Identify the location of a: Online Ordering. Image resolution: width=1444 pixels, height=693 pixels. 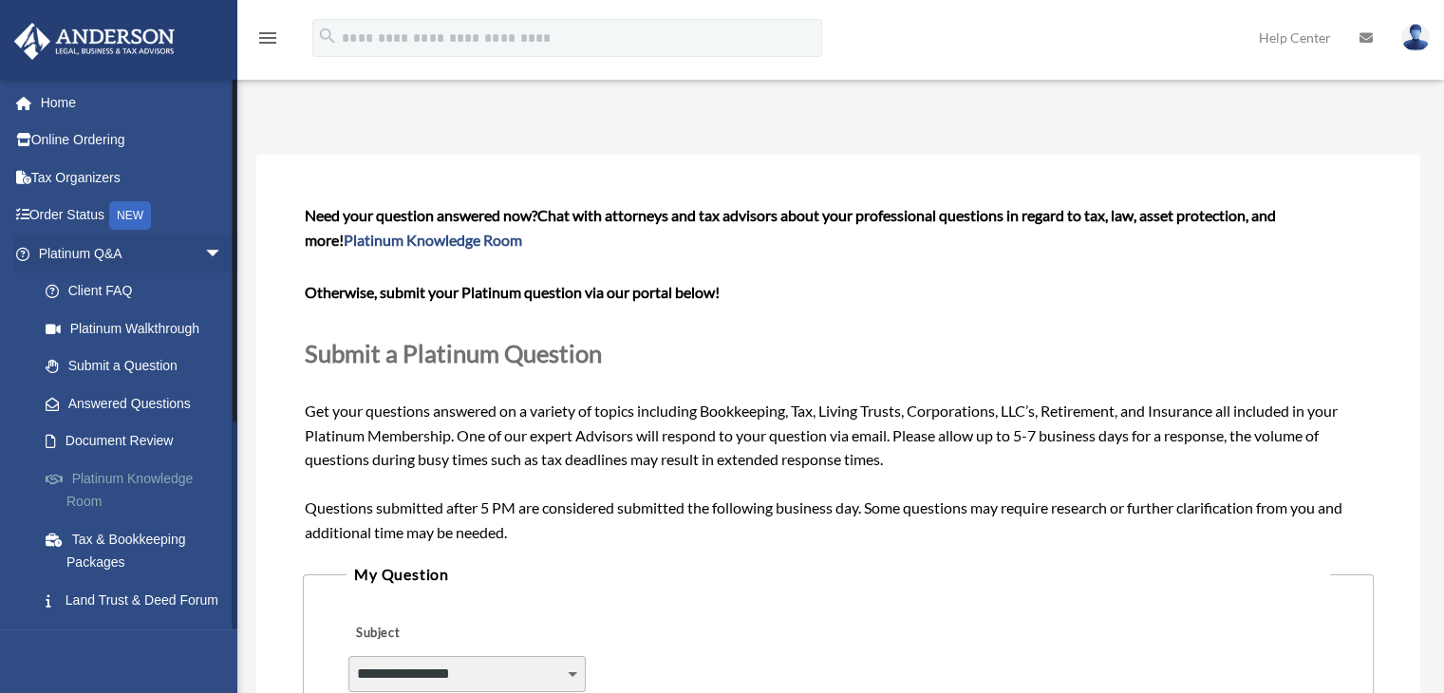
(132, 141).